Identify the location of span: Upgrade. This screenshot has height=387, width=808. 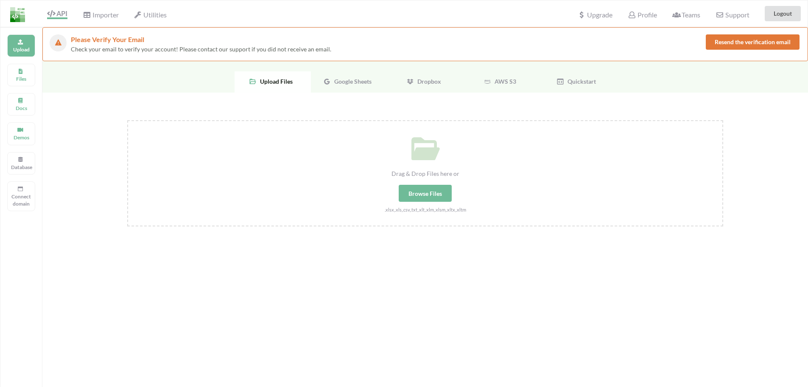
(595, 15).